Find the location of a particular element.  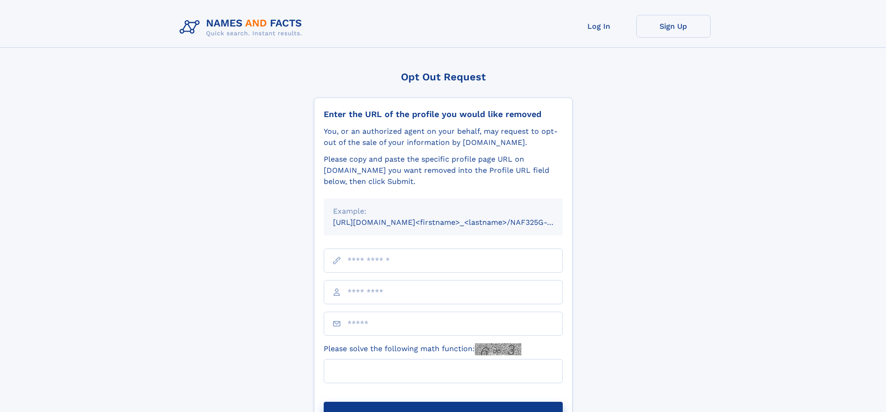

div: You, or an authorized agent on your behalf, may request to opt-out of the sale of your informatio... is located at coordinates (443, 137).